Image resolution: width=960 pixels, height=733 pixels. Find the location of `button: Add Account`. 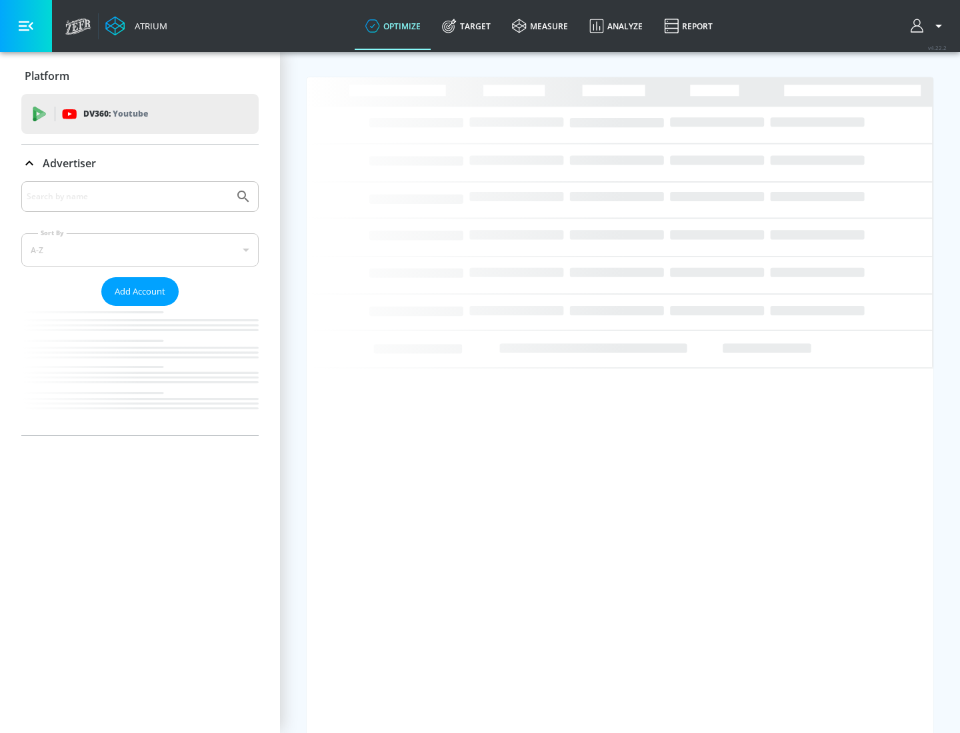

button: Add Account is located at coordinates (140, 291).